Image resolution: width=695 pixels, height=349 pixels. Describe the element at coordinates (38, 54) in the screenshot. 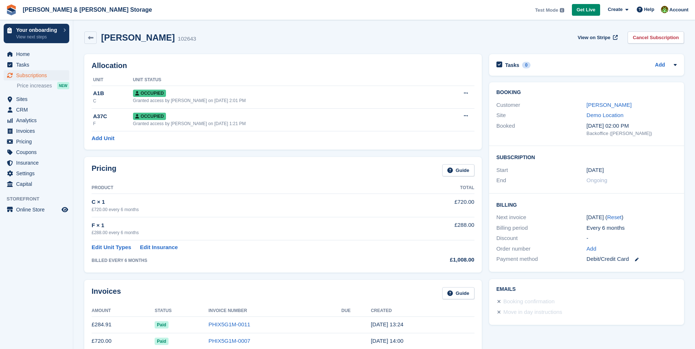

I see `span: Home` at that location.